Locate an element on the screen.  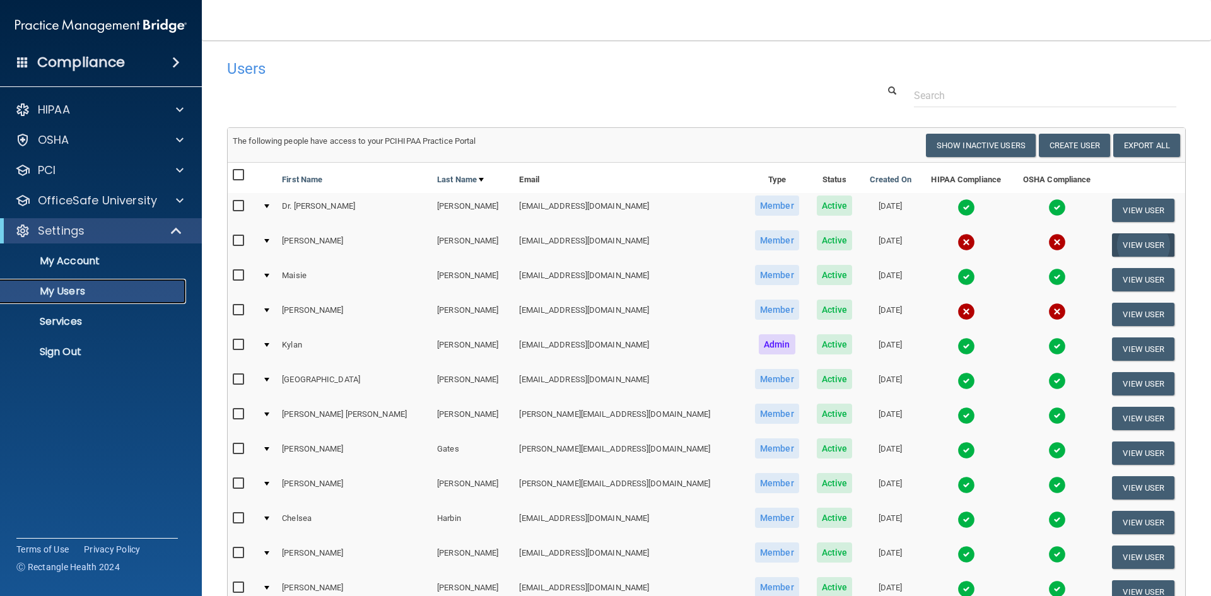
button: Create User is located at coordinates (1074, 145).